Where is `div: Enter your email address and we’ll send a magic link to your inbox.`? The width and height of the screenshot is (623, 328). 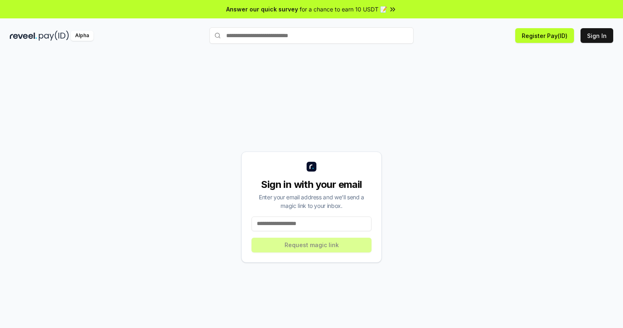
div: Enter your email address and we’ll send a magic link to your inbox. is located at coordinates (312, 201).